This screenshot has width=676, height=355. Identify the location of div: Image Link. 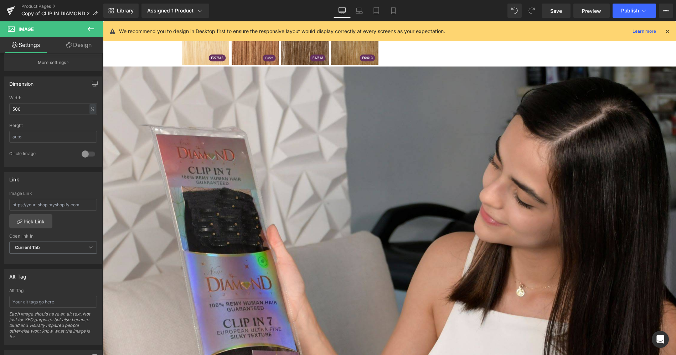
(53, 194).